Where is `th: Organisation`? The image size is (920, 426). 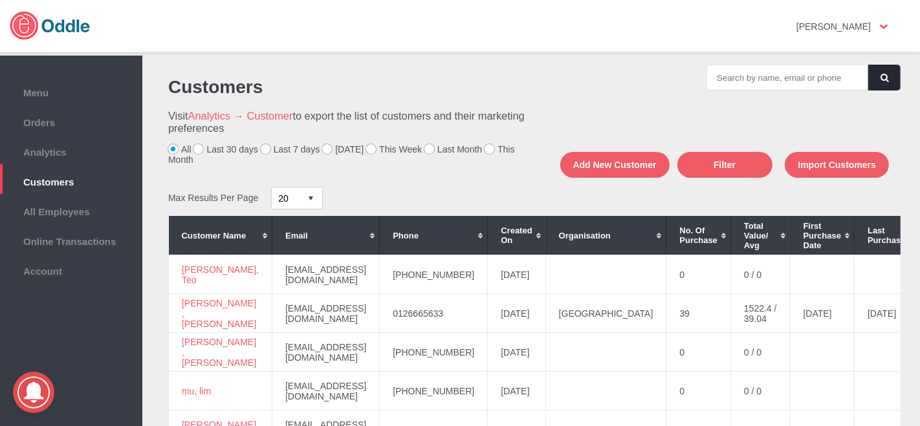
th: Organisation is located at coordinates (606, 235).